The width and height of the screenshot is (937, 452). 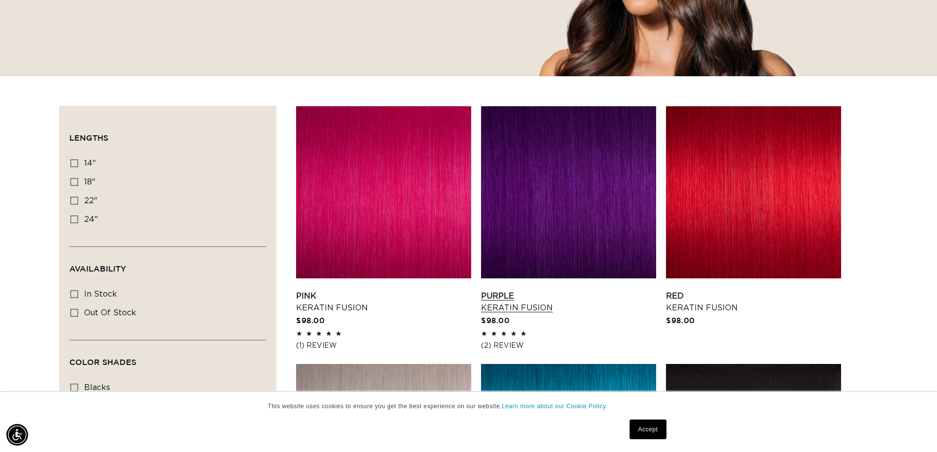 What do you see at coordinates (168, 358) in the screenshot?
I see `summary: Color Shades (0 selected)` at bounding box center [168, 358].